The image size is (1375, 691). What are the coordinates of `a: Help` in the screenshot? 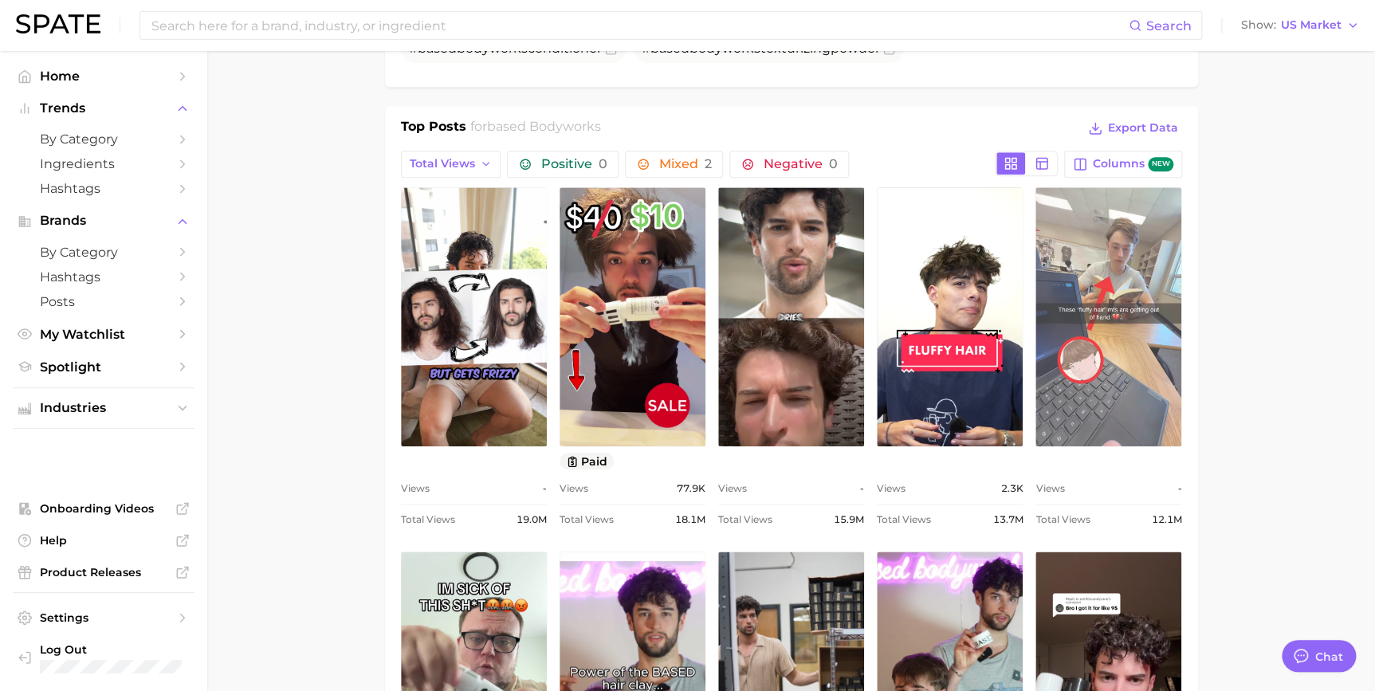 It's located at (104, 541).